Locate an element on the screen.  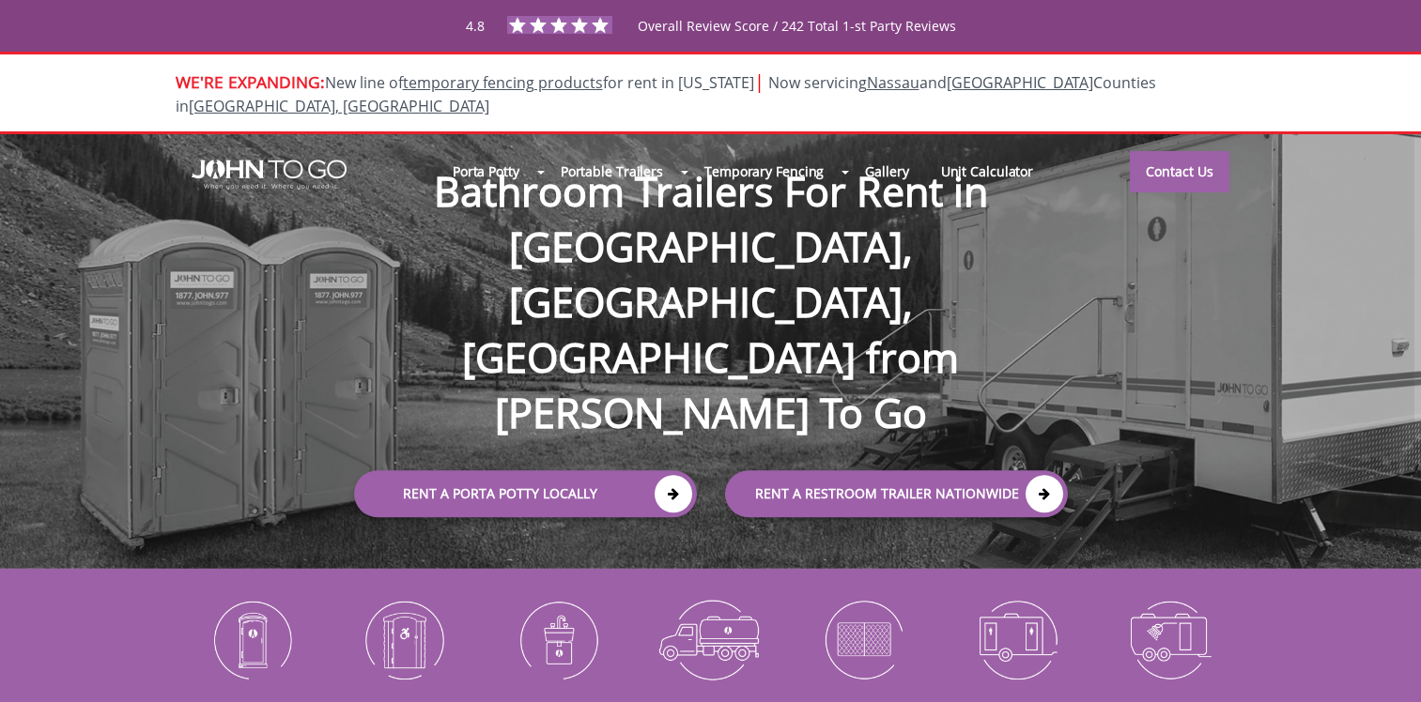
img: Shower-Trailers-icon_N.png is located at coordinates (1169, 639).